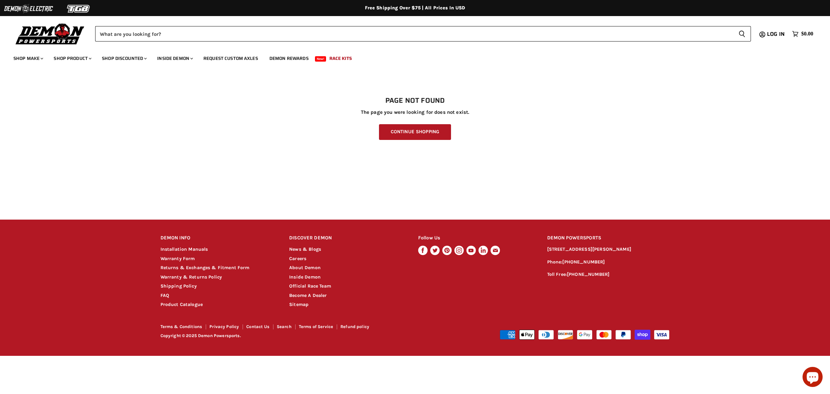 This screenshot has height=394, width=830. I want to click on a: Sitemap, so click(299, 304).